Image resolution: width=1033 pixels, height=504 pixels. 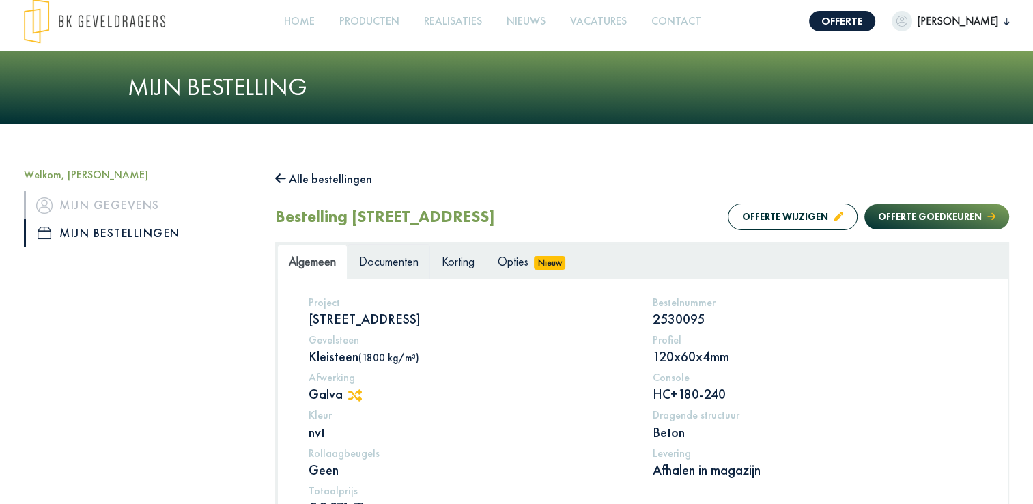 I want to click on p: 120x60x4mm, so click(x=814, y=356).